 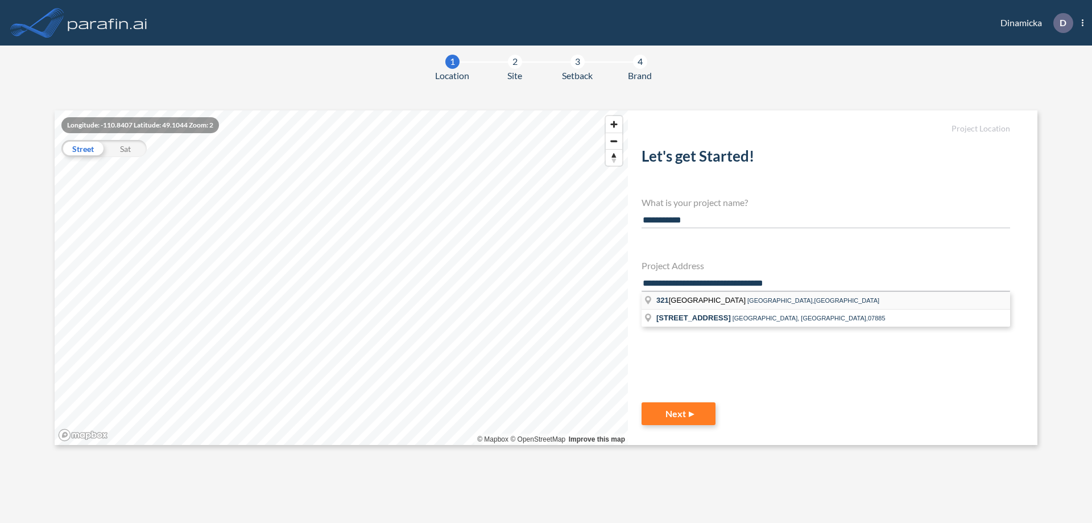 What do you see at coordinates (83, 435) in the screenshot?
I see `a: Mapbox homepage` at bounding box center [83, 435].